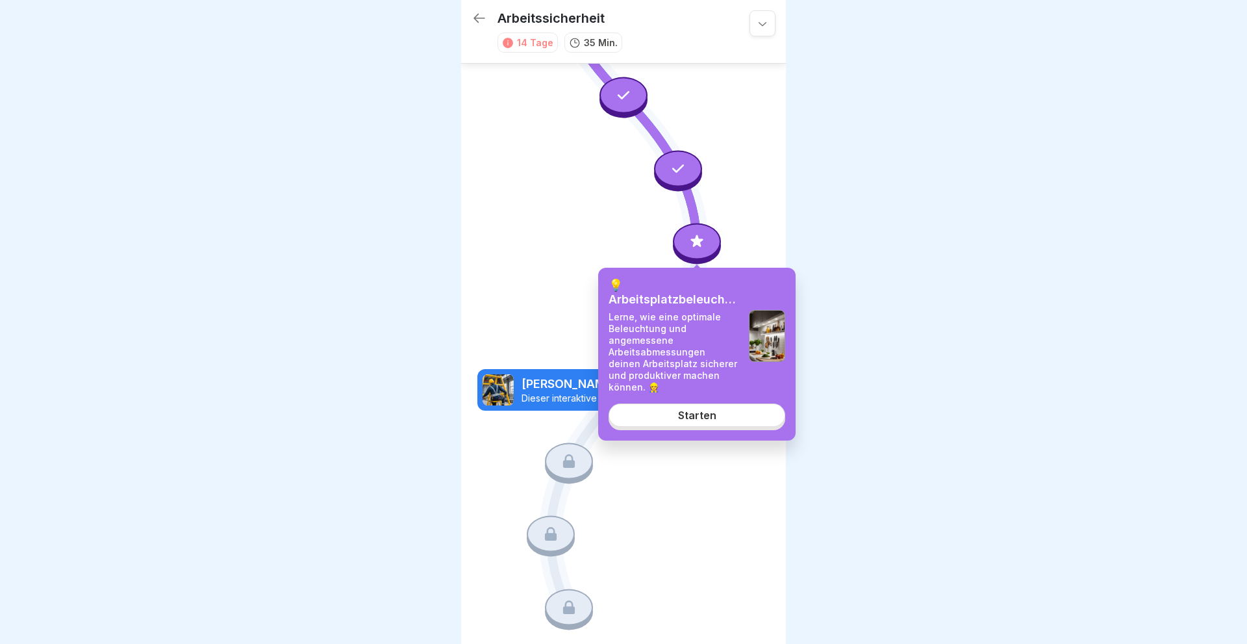  What do you see at coordinates (697, 415) in the screenshot?
I see `div: Starten` at bounding box center [697, 415].